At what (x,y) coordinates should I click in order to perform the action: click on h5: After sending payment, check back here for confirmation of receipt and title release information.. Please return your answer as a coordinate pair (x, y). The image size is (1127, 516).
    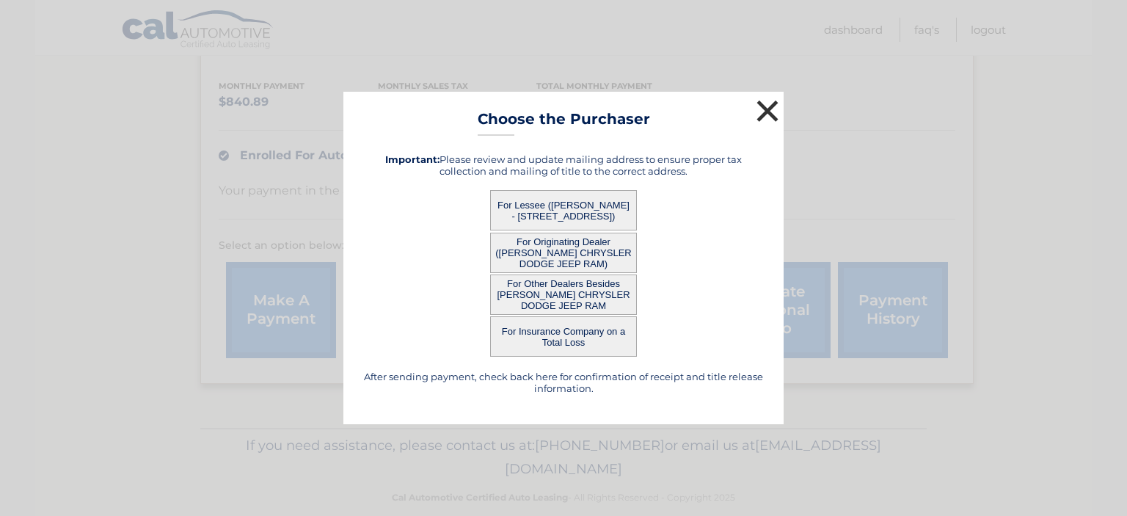
    Looking at the image, I should click on (564, 382).